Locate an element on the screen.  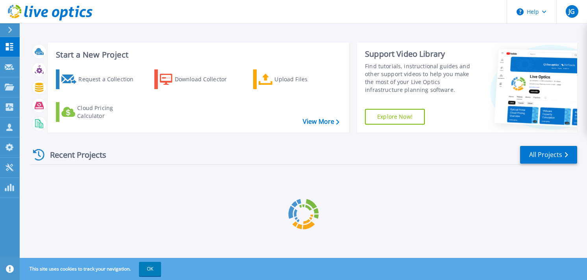
h3: Start a New Project is located at coordinates (197, 55).